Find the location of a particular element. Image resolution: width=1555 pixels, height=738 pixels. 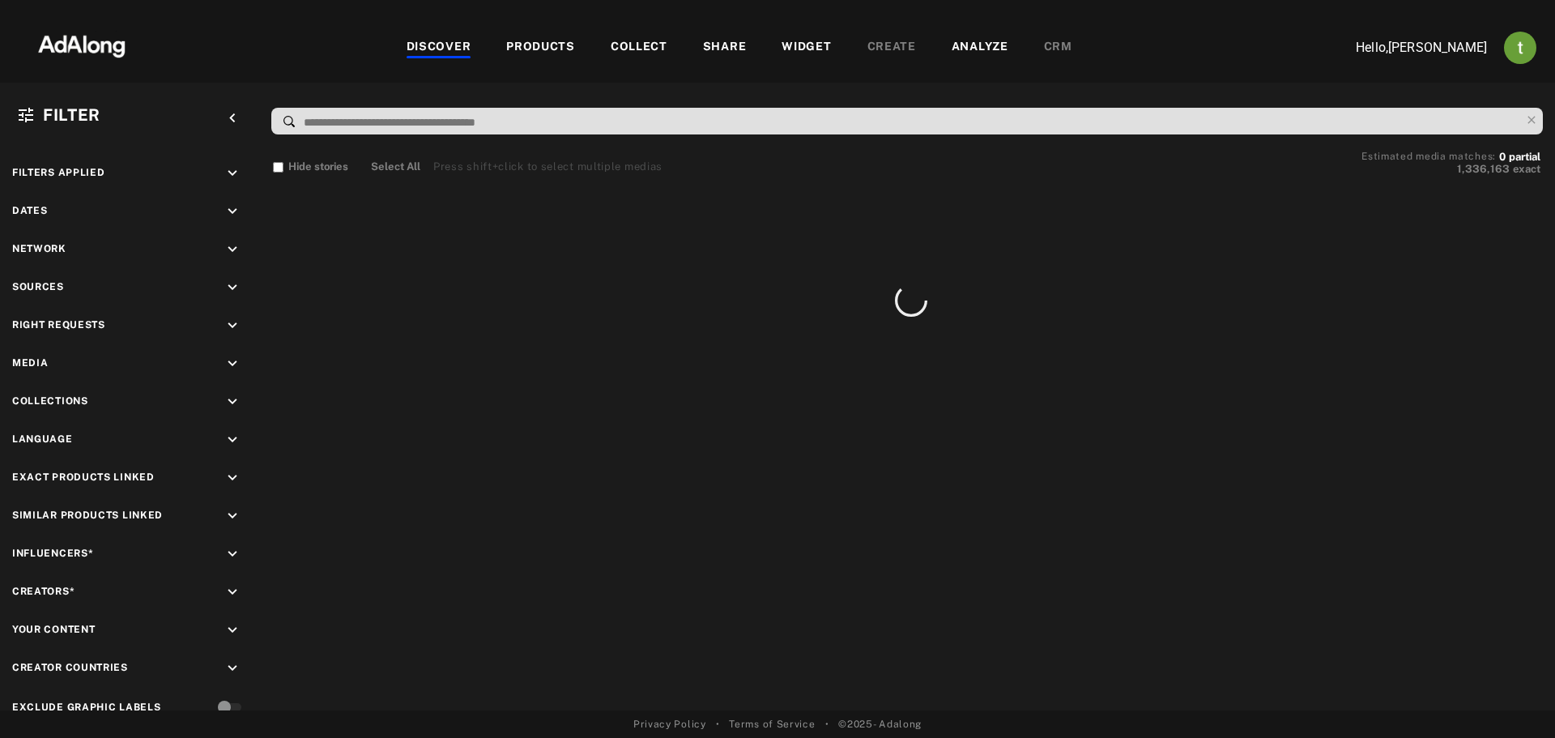

span: Creator Countries is located at coordinates (70, 667).